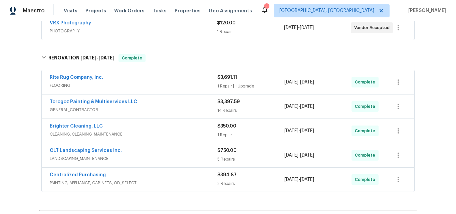  Describe the element at coordinates (226, 23) in the screenshot. I see `span: $120.00` at that location.